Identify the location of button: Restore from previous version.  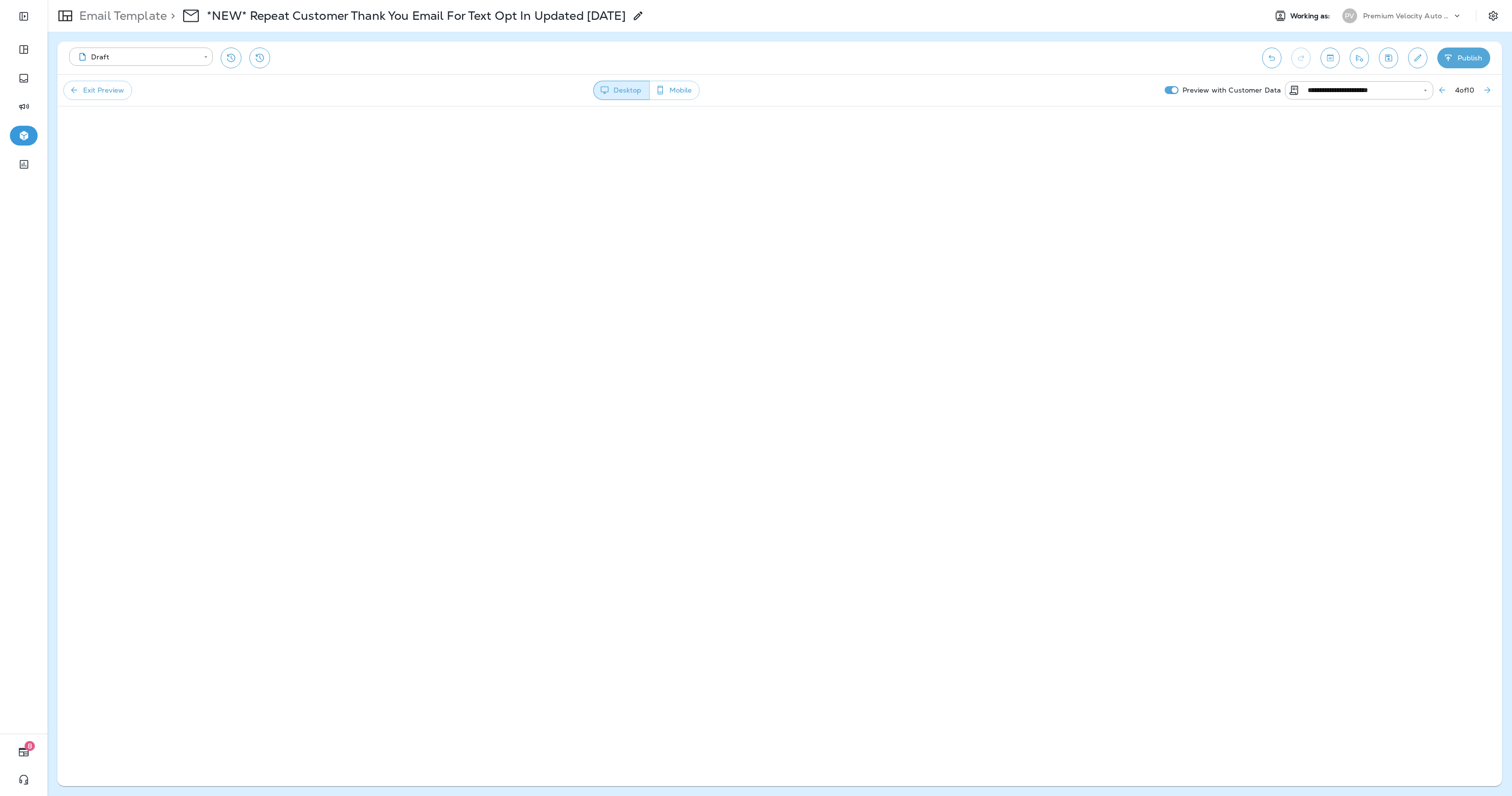
(231, 58).